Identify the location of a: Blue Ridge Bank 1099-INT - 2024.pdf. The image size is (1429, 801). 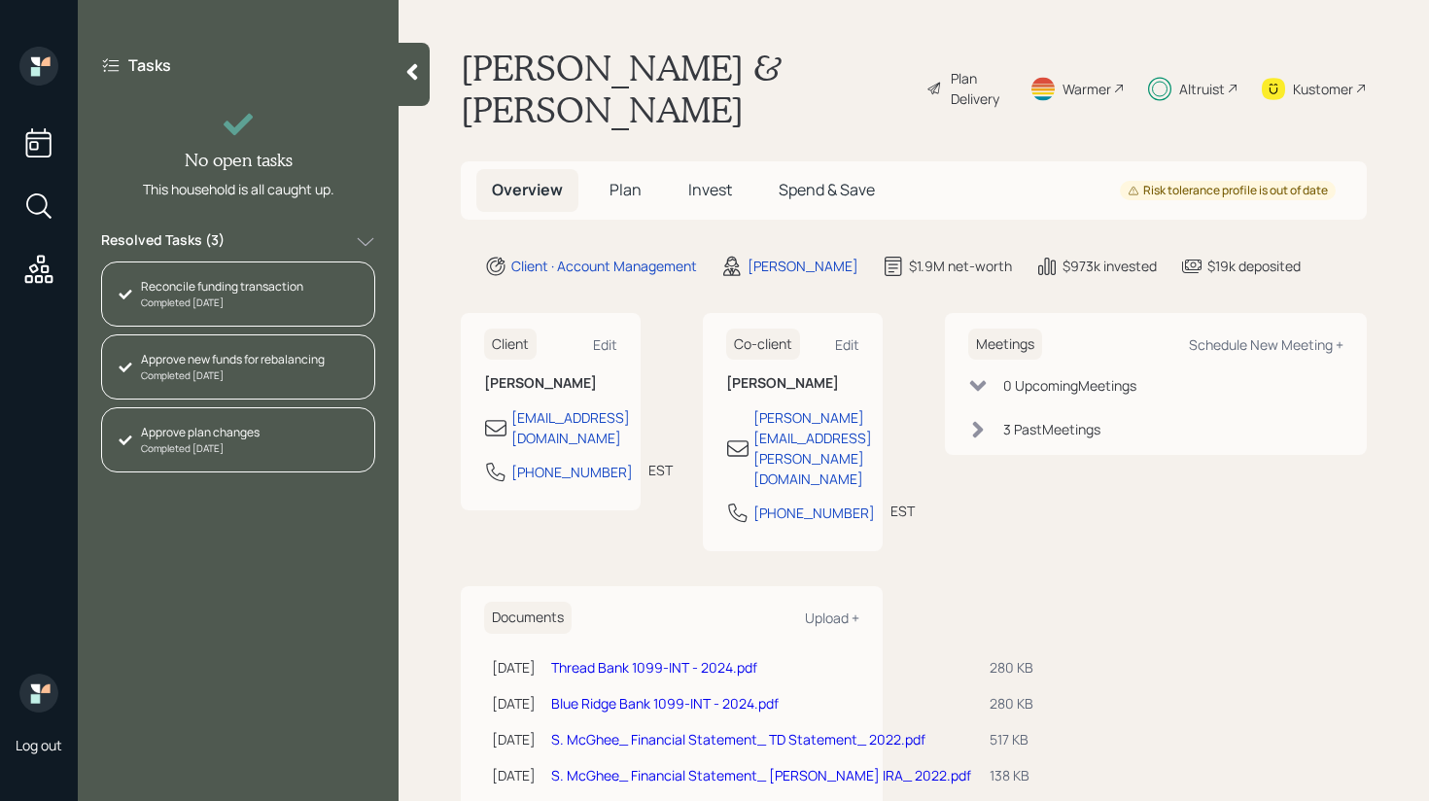
(665, 703).